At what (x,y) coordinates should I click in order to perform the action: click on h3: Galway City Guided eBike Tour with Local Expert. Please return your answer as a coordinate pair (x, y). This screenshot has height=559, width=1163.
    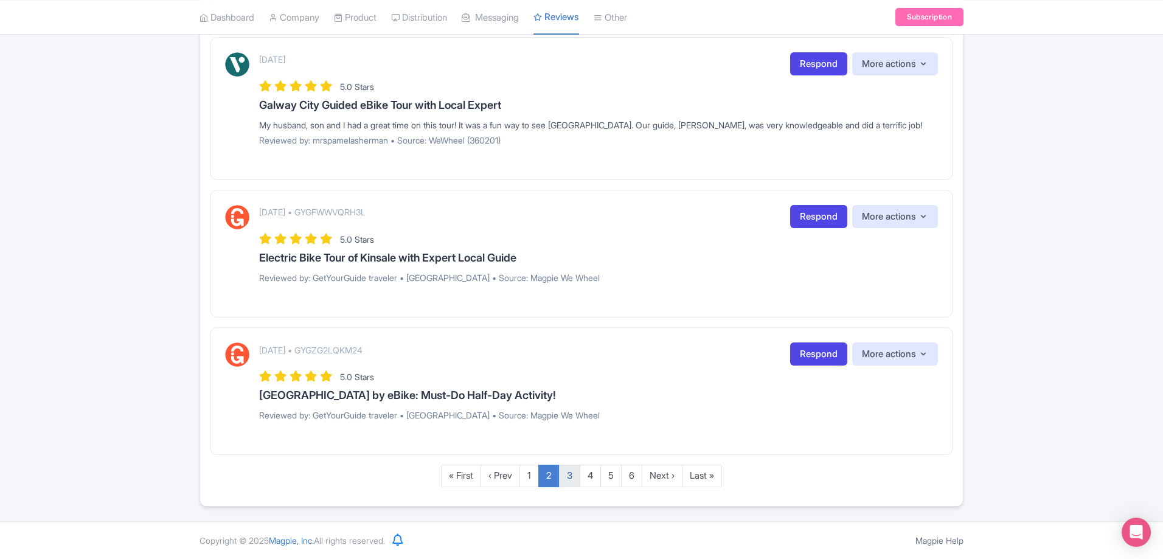
    Looking at the image, I should click on (598, 105).